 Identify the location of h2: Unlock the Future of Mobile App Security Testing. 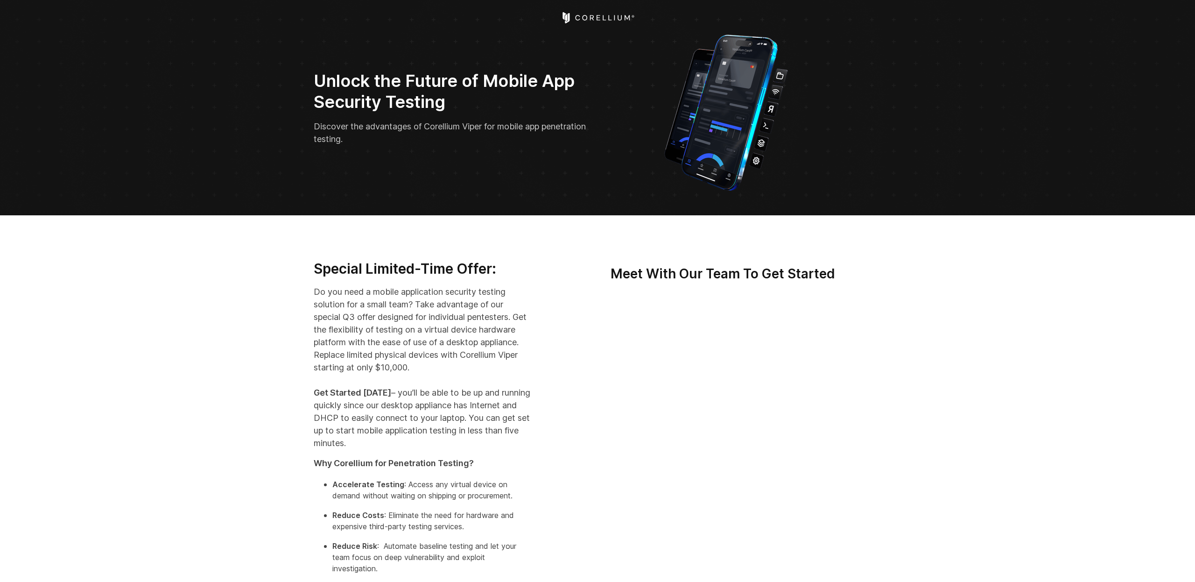
(452, 92).